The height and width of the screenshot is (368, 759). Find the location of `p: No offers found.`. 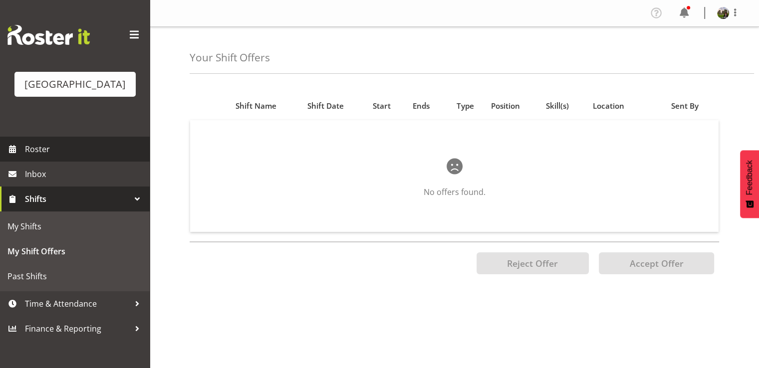

p: No offers found. is located at coordinates (454, 192).